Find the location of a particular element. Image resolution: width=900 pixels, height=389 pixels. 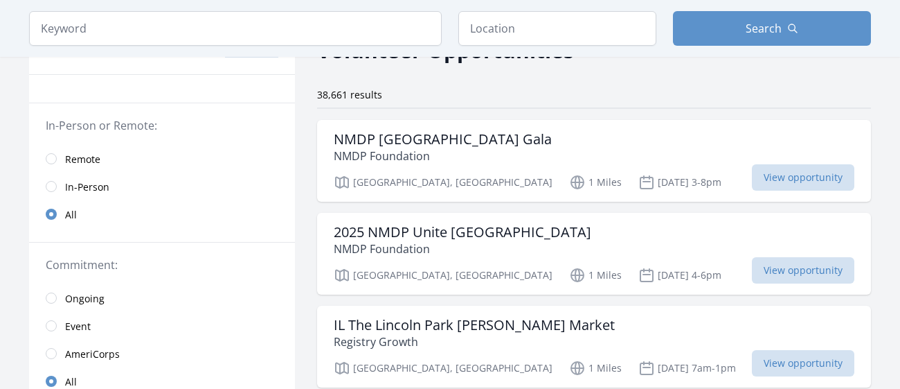

input: Keyword is located at coordinates (235, 28).